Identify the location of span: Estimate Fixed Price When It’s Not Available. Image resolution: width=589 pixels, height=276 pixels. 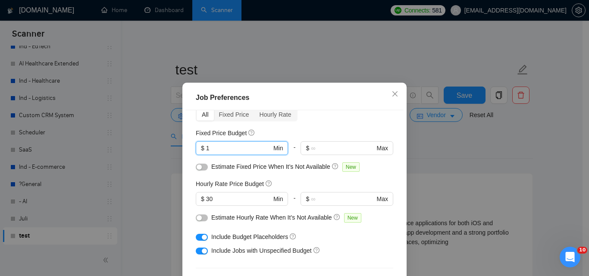
(271, 167).